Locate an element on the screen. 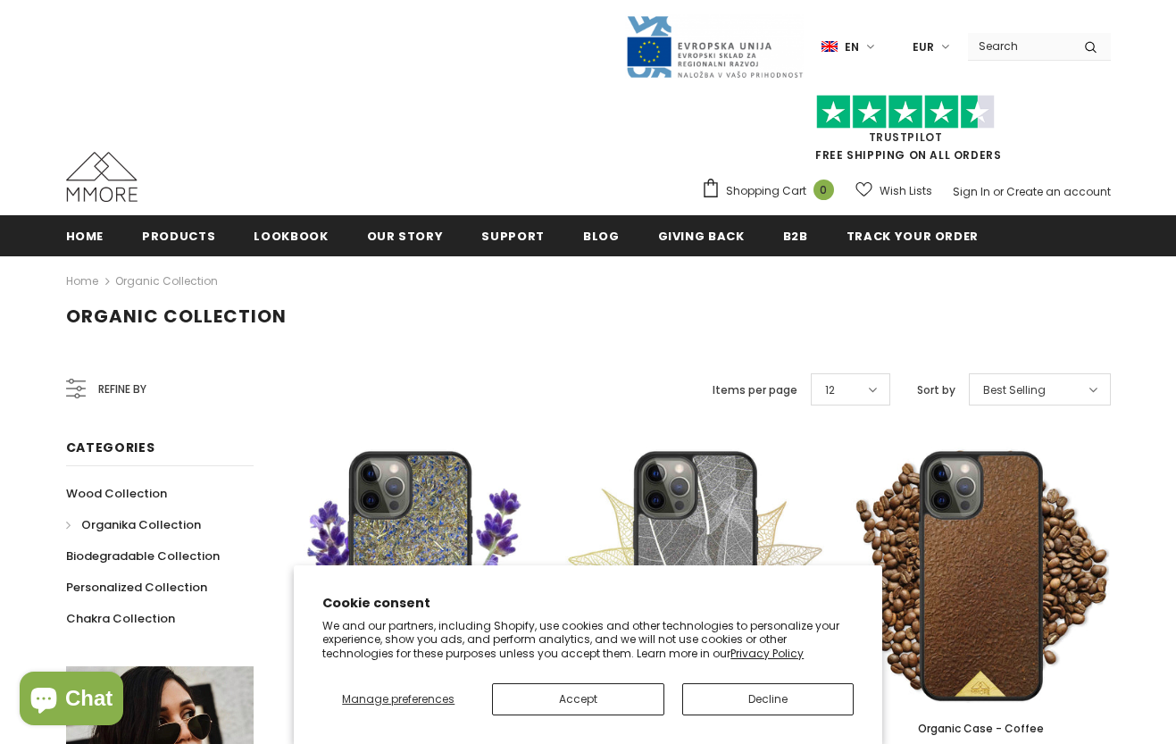 This screenshot has height=744, width=1176. a: Our Story is located at coordinates (405, 235).